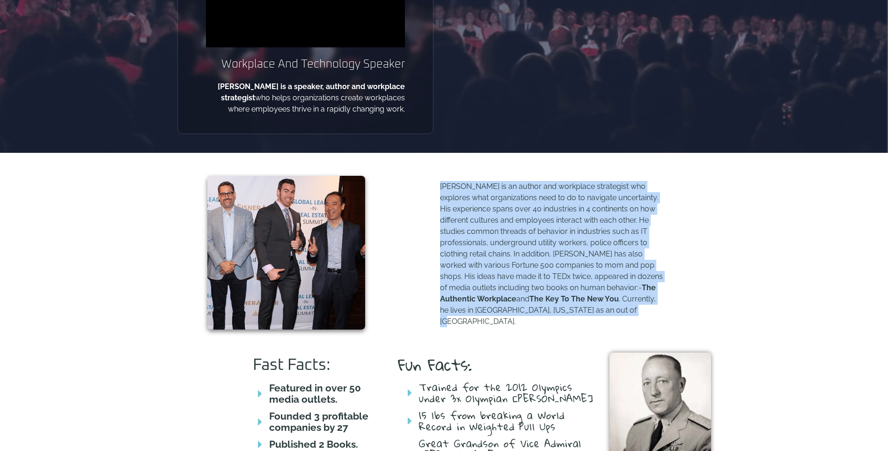  Describe the element at coordinates (574, 298) in the screenshot. I see `b: The Key To The New You` at that location.